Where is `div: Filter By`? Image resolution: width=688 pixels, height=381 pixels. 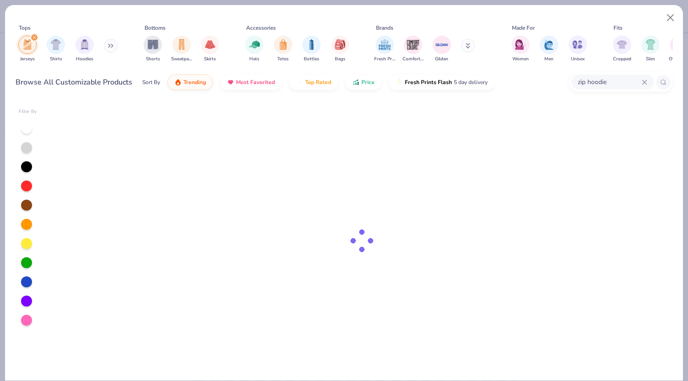
div: Filter By is located at coordinates (28, 112).